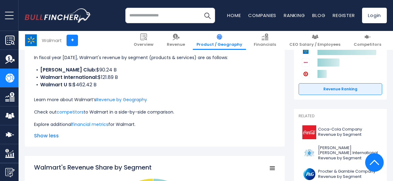  What do you see at coordinates (143, 45) in the screenshot?
I see `span: Overview` at bounding box center [143, 45].